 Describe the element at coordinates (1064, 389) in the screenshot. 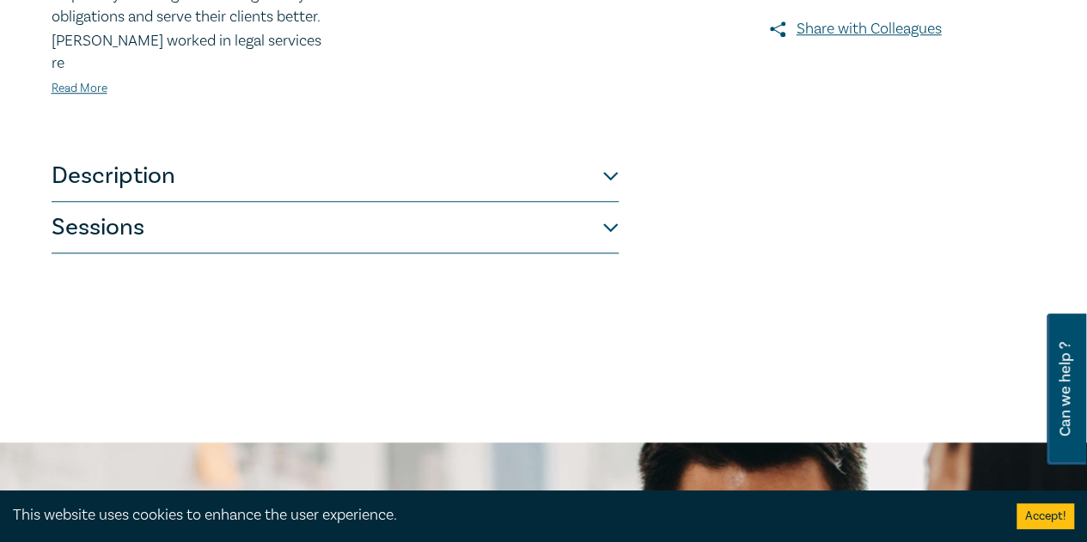

I see `span: Can we help ?` at that location.